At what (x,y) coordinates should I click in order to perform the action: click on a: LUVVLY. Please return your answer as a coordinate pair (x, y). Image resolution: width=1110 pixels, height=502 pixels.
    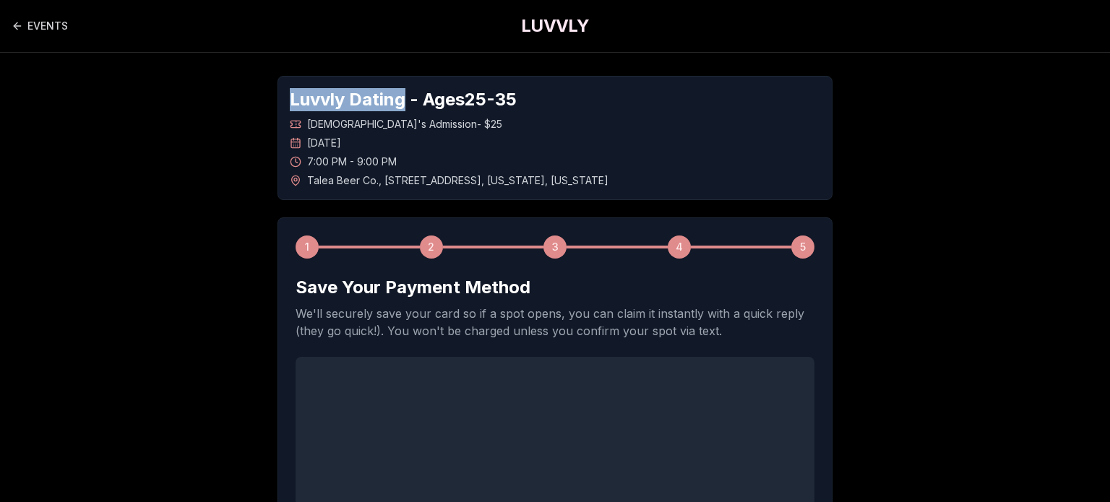
    Looking at the image, I should click on (555, 26).